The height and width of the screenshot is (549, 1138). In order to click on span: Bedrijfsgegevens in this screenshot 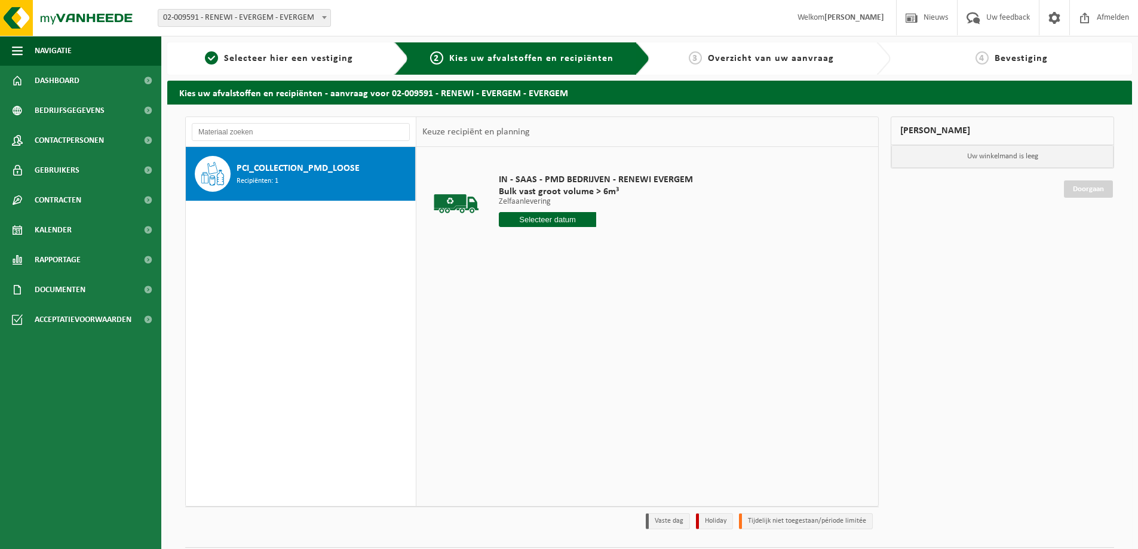, I will do `click(69, 111)`.